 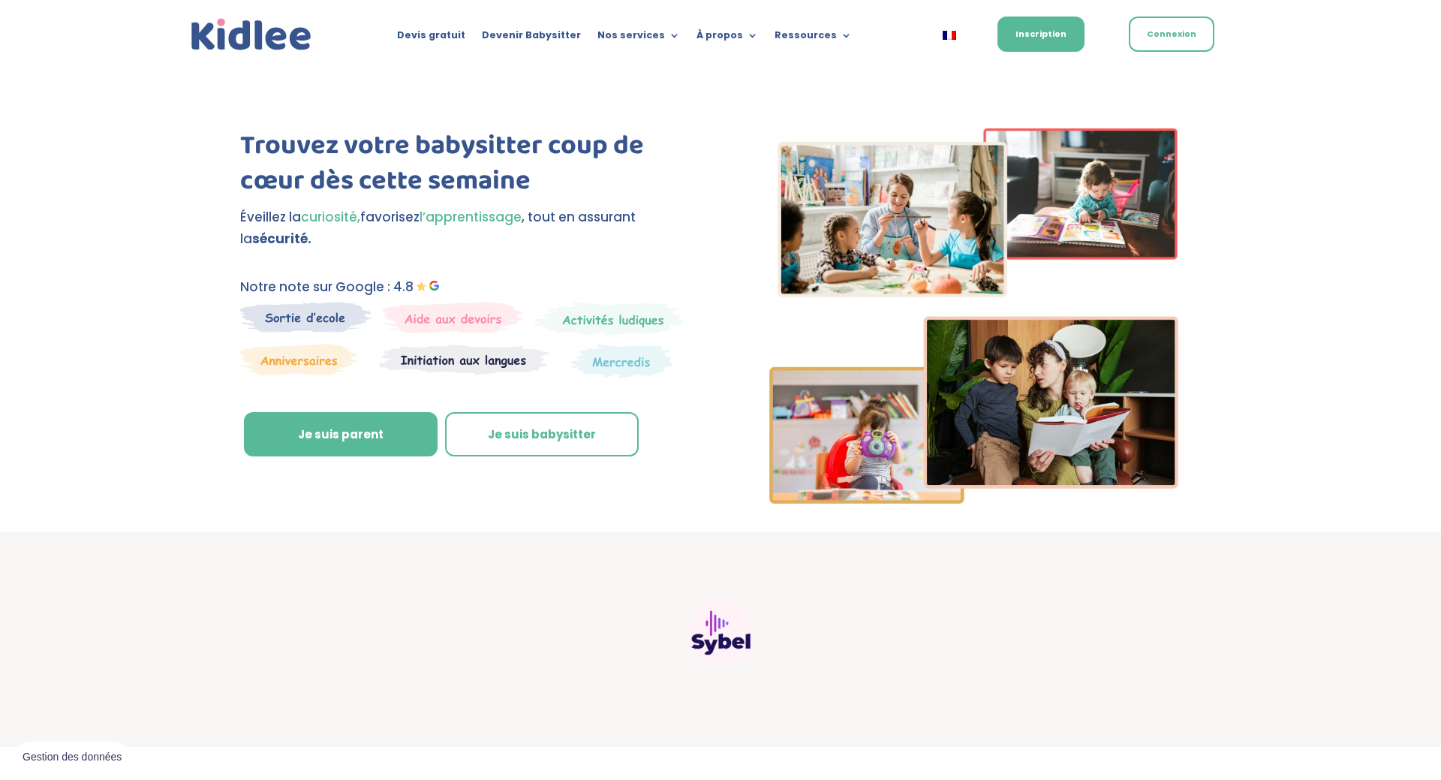 I want to click on a: Ressources, so click(x=813, y=38).